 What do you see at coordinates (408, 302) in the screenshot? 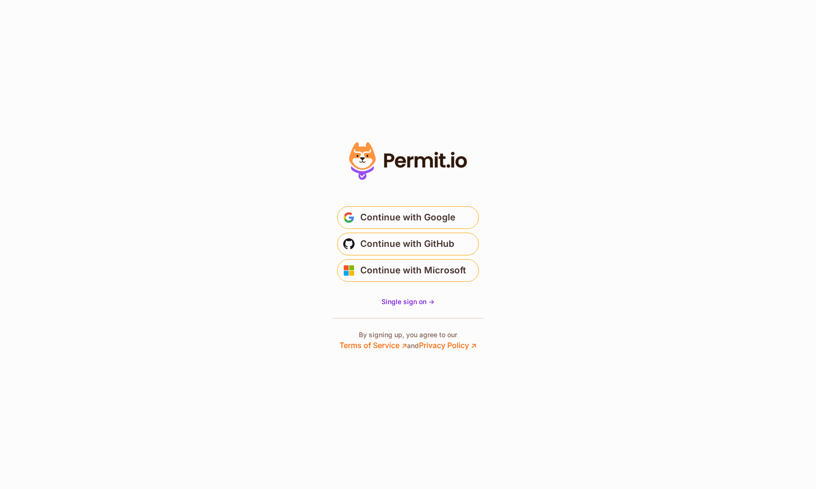
I see `a: Single sign on ->` at bounding box center [408, 302].